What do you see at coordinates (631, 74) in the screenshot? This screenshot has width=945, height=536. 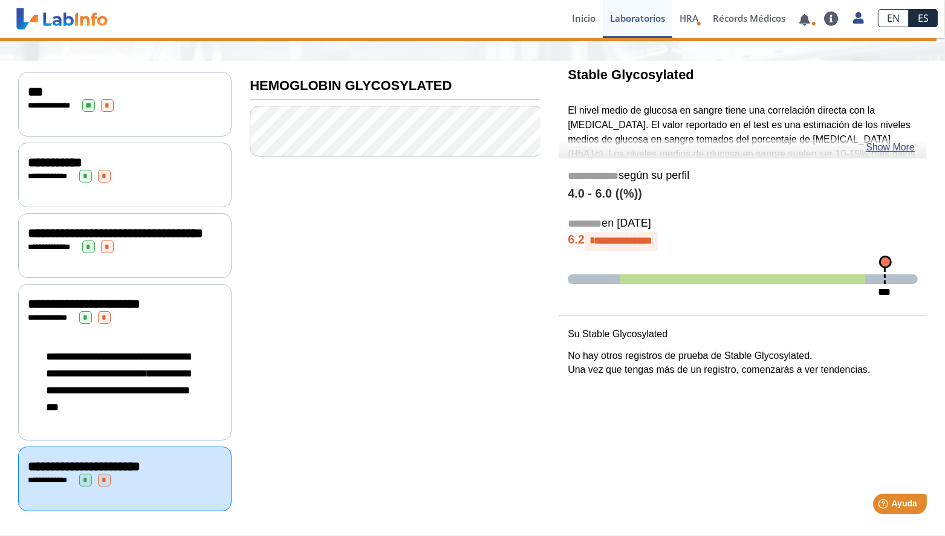 I see `b: Stable Glycosylated` at bounding box center [631, 74].